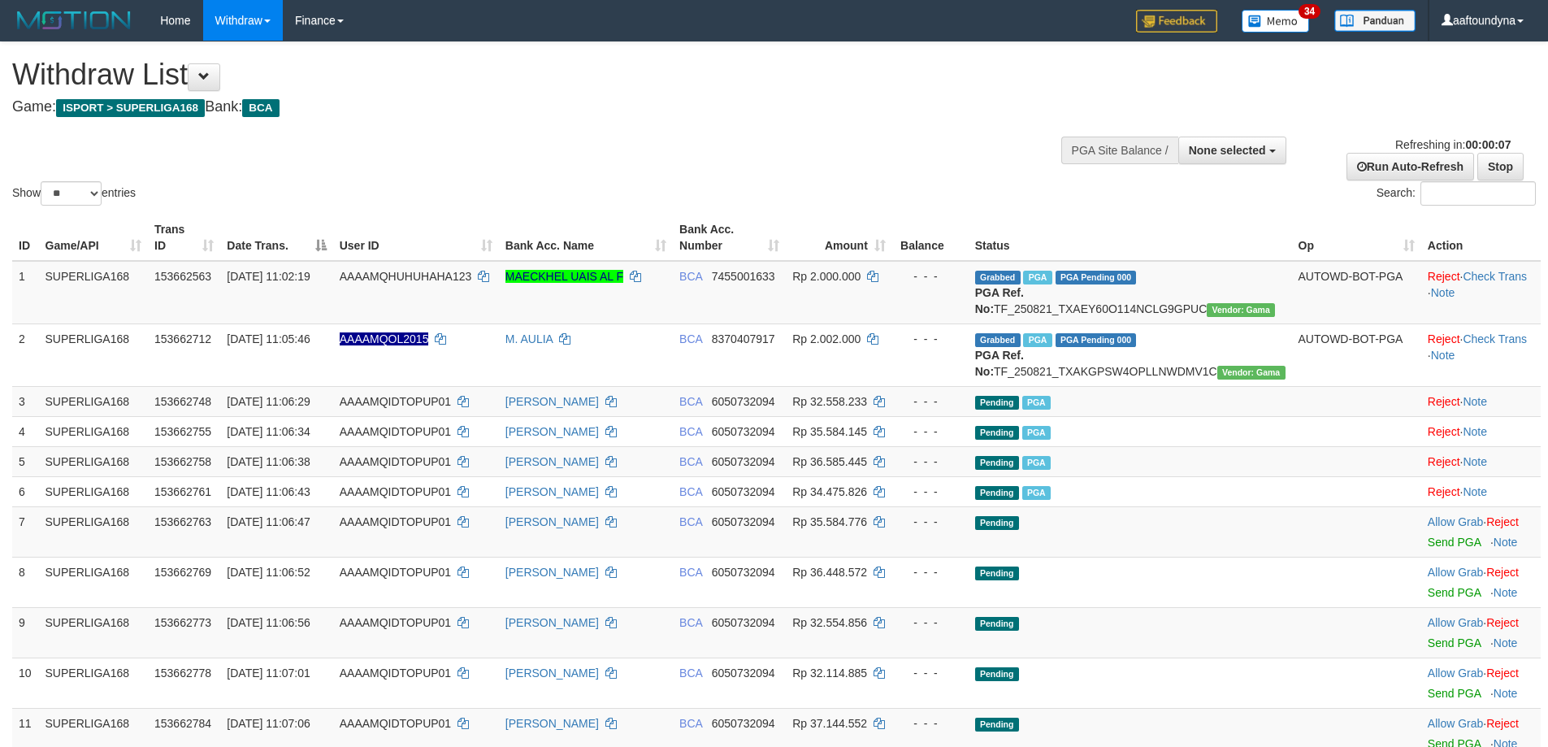 This screenshot has height=747, width=1548. What do you see at coordinates (25, 237) in the screenshot?
I see `th: ID` at bounding box center [25, 237].